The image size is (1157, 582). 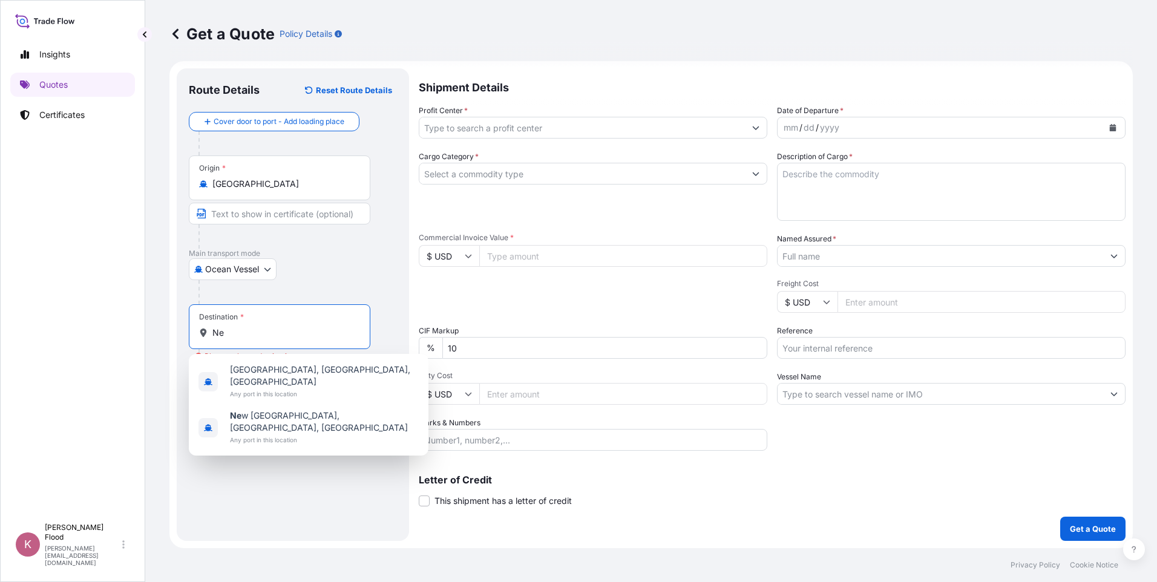 I want to click on label: Profit Center, so click(x=443, y=111).